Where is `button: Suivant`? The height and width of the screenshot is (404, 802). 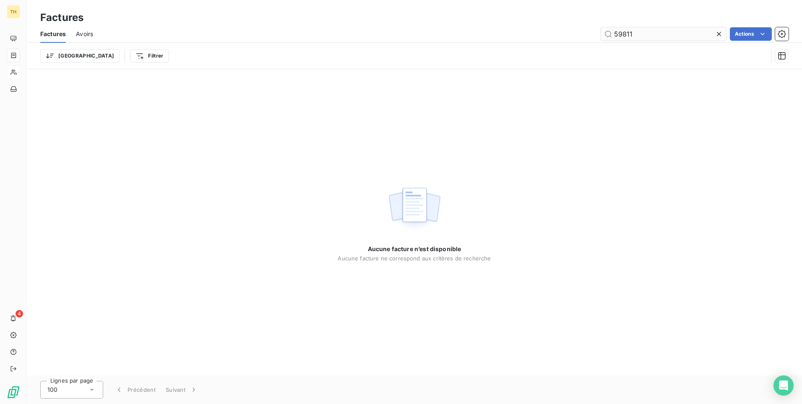 button: Suivant is located at coordinates (182, 389).